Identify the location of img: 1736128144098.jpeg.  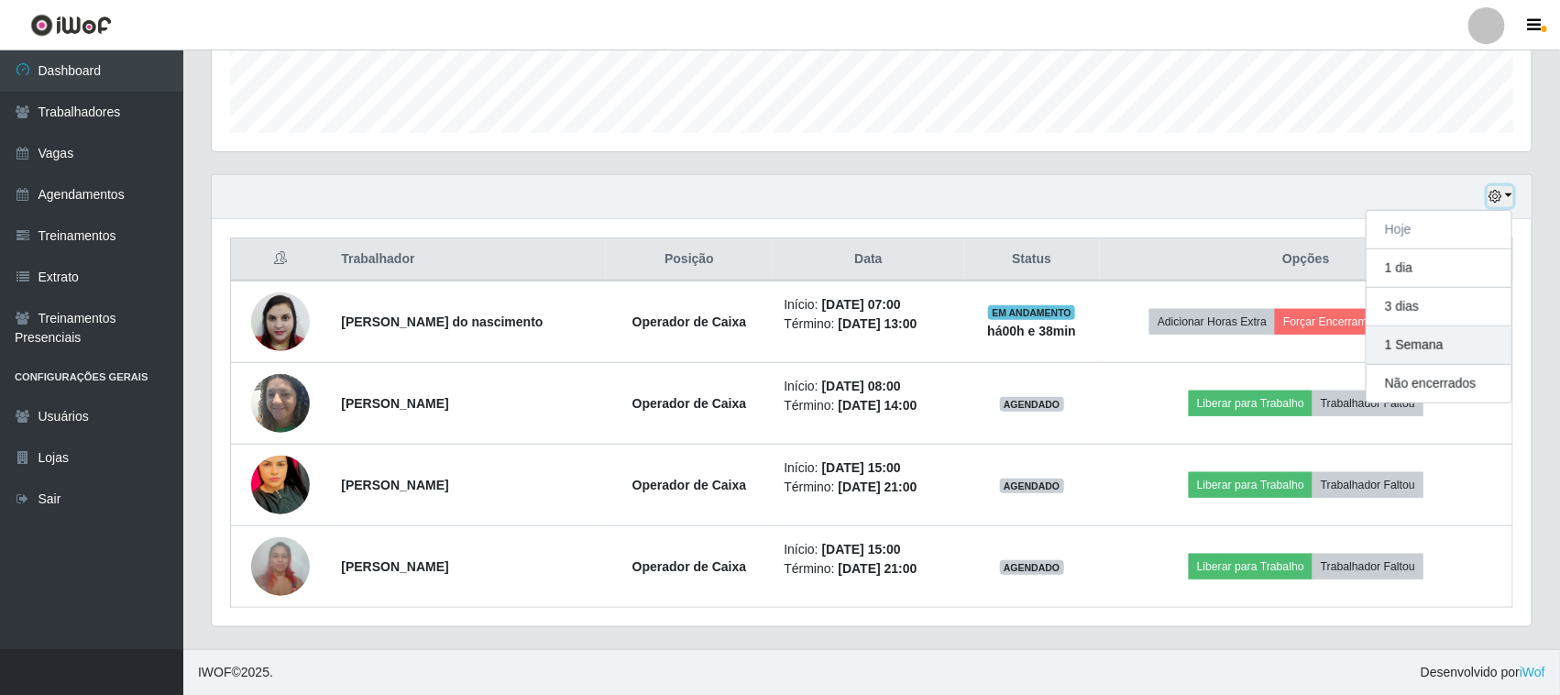
(281, 402).